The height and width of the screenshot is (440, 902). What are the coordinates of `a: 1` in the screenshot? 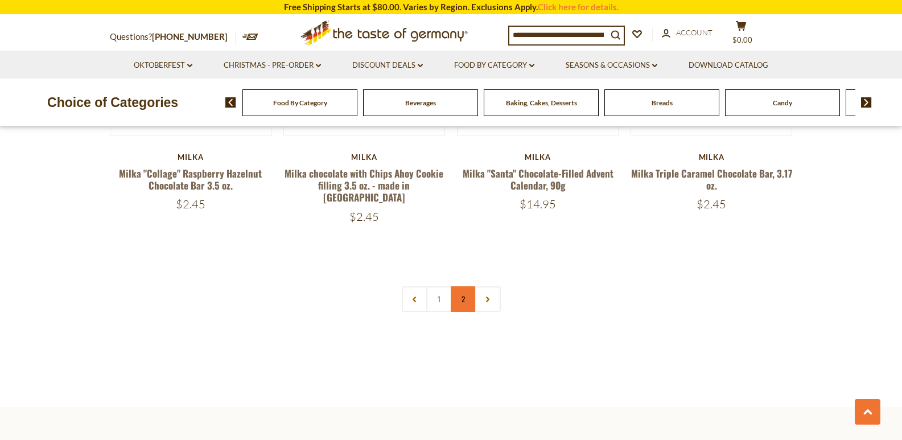 It's located at (439, 299).